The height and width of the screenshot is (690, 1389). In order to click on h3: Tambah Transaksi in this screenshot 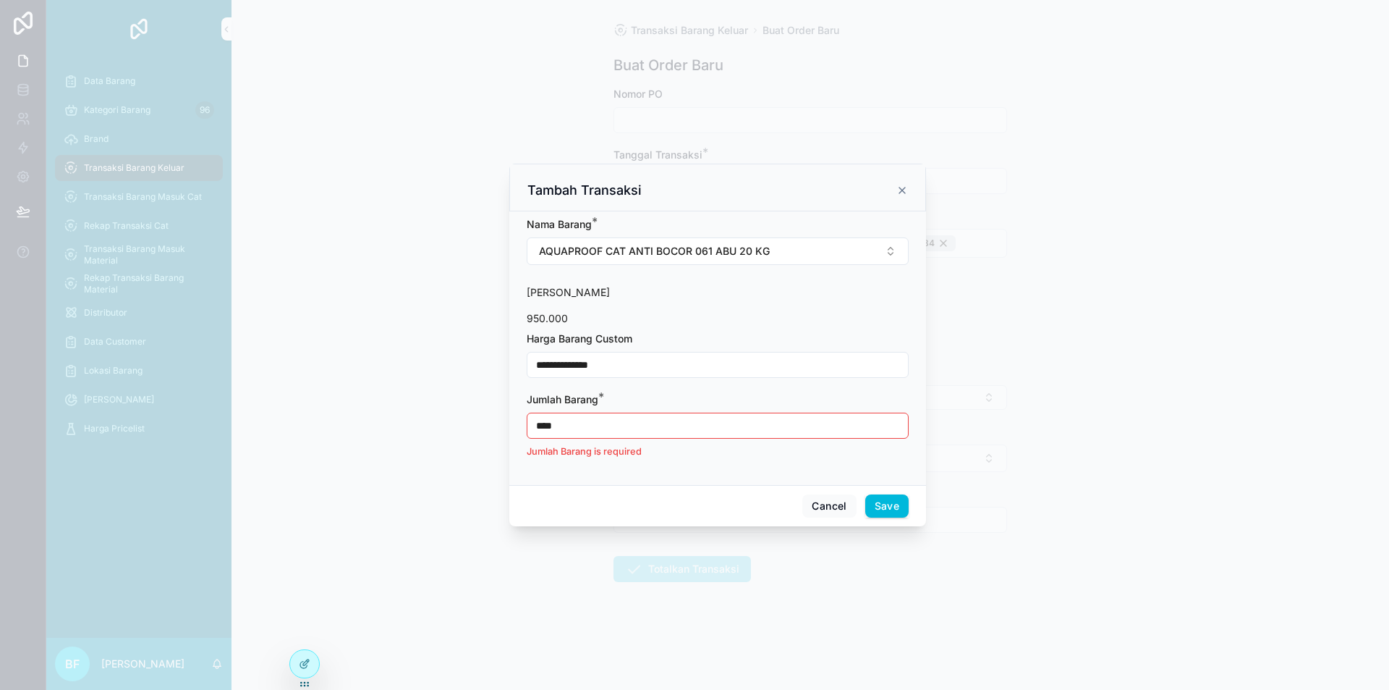, I will do `click(585, 190)`.